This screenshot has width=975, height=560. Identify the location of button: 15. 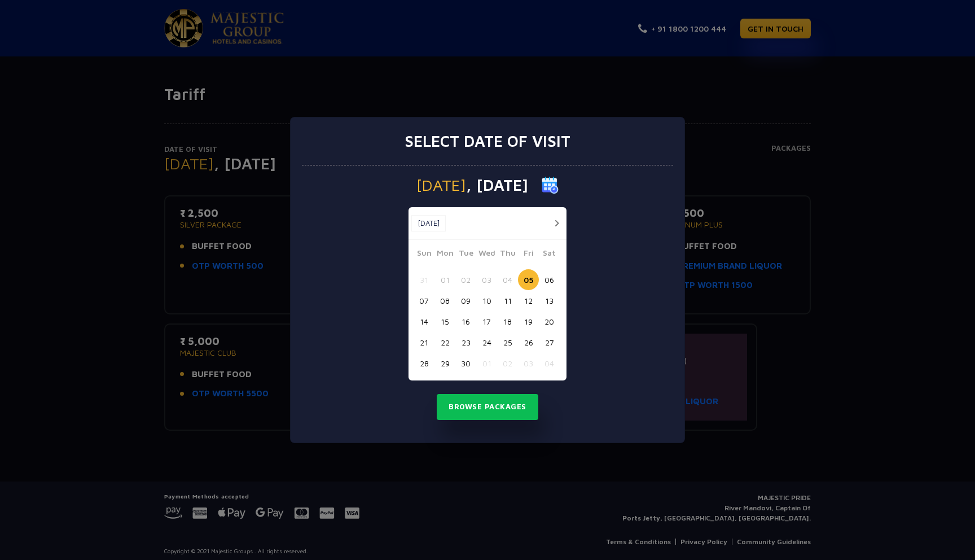
(445, 321).